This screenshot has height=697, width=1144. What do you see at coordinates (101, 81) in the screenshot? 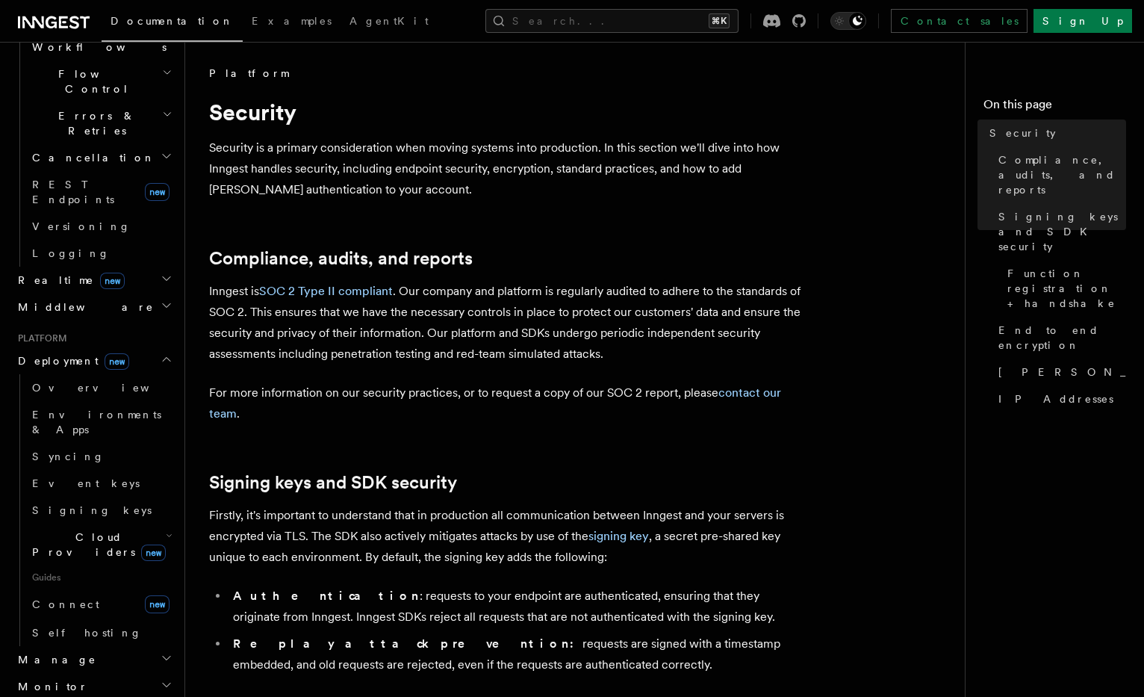
I see `button: Flow Control` at bounding box center [101, 81].